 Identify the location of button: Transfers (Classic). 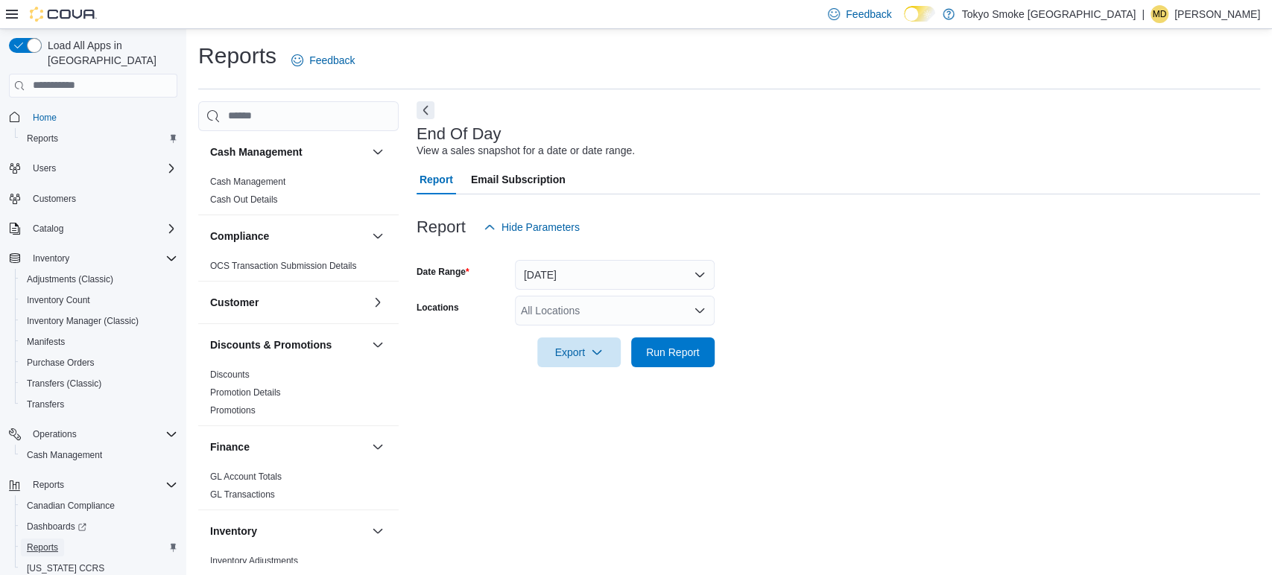
(99, 384).